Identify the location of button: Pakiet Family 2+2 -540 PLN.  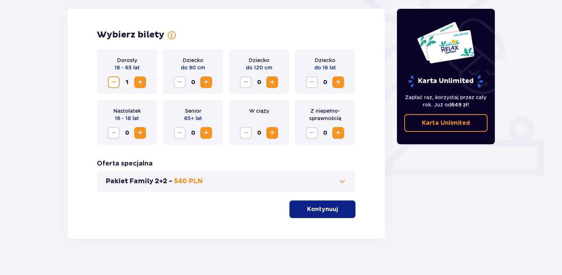
(226, 181).